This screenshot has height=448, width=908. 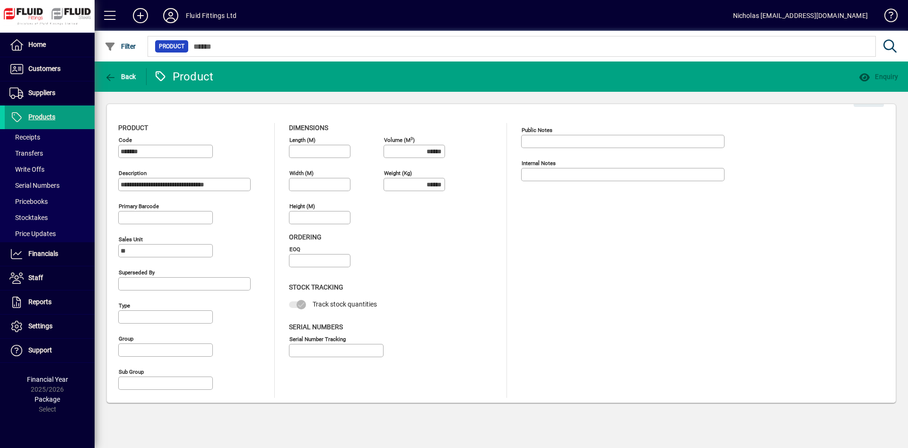 What do you see at coordinates (50, 234) in the screenshot?
I see `a: Price Updates` at bounding box center [50, 234].